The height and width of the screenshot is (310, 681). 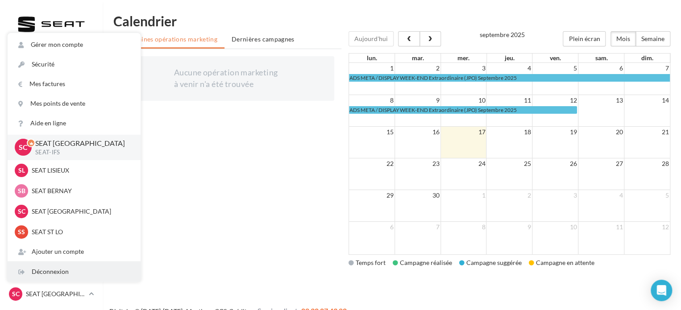 I want to click on a: Mes factures, so click(x=74, y=84).